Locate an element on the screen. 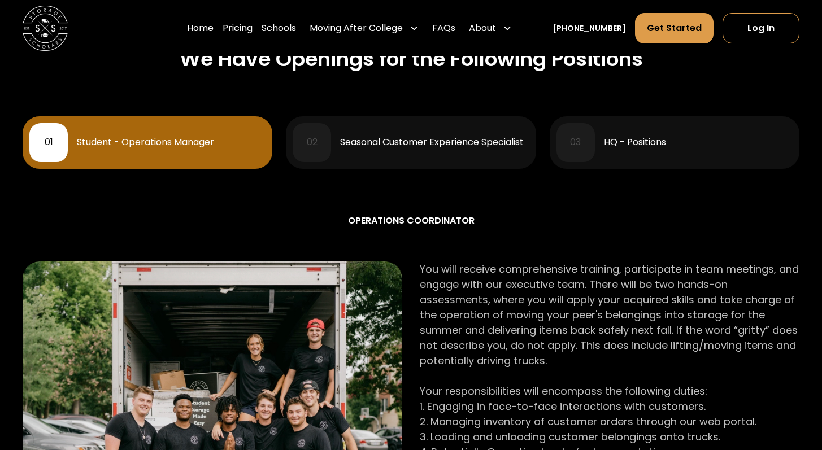 The image size is (822, 450). a: Schools is located at coordinates (279, 28).